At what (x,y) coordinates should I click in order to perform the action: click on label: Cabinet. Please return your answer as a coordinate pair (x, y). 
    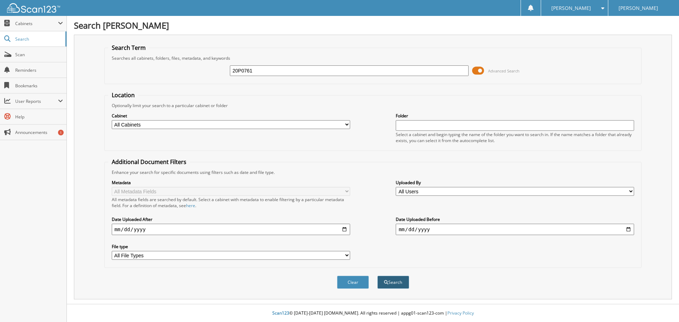
    Looking at the image, I should click on (231, 116).